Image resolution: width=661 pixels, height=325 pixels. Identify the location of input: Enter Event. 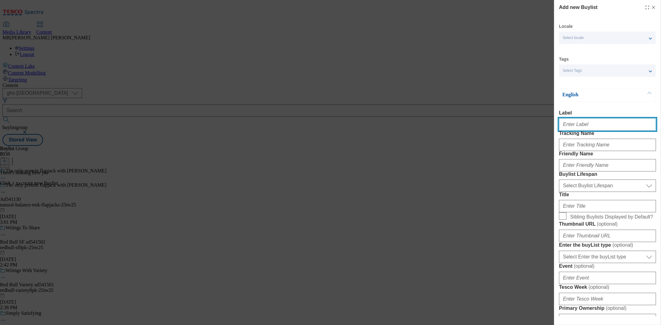
(608, 278).